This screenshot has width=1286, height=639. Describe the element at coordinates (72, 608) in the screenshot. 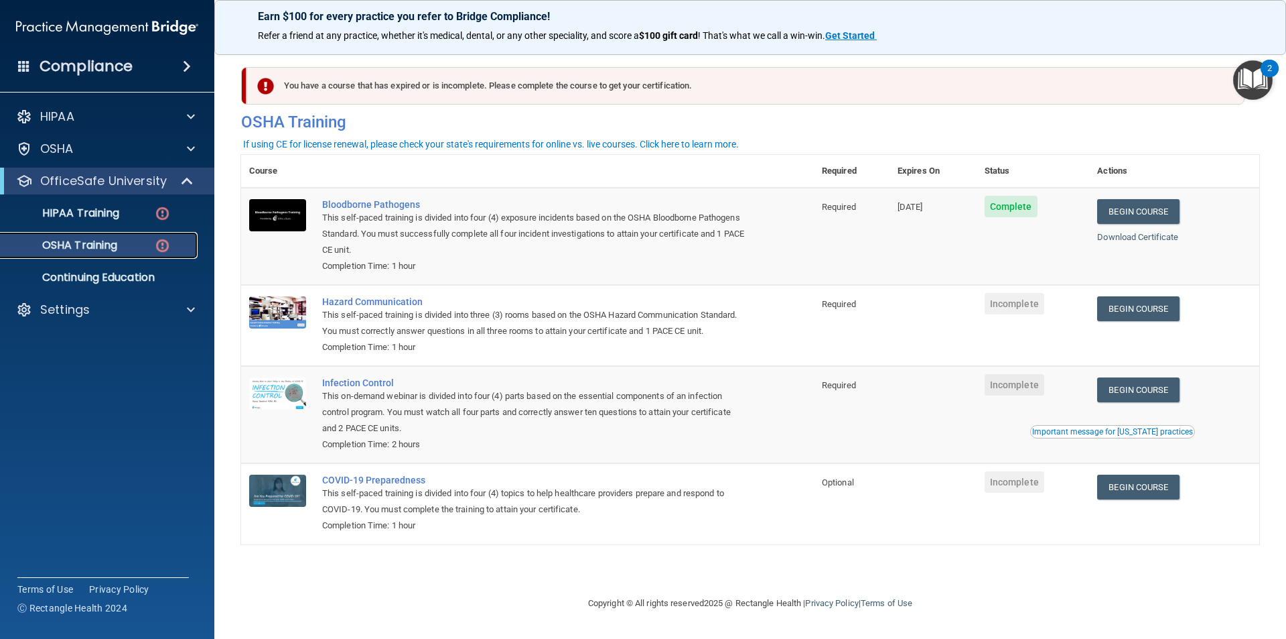

I see `span: Ⓒ Rectangle Health 2024` at that location.